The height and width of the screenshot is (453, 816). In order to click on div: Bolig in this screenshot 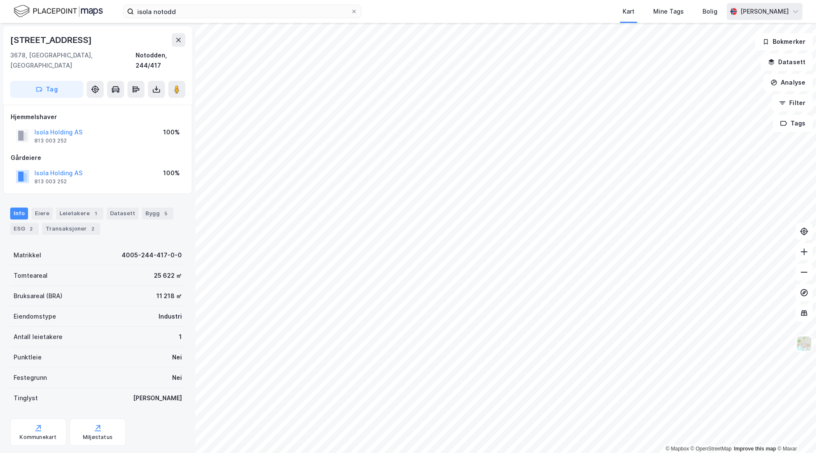, I will do `click(710, 11)`.